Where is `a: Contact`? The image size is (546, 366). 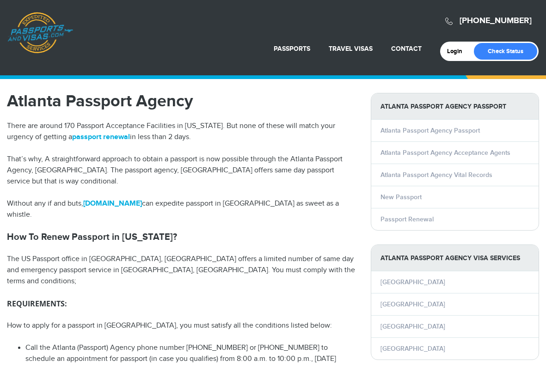
a: Contact is located at coordinates (406, 48).